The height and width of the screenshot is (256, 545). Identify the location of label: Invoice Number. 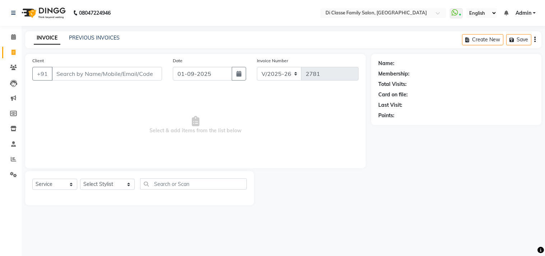
(272, 61).